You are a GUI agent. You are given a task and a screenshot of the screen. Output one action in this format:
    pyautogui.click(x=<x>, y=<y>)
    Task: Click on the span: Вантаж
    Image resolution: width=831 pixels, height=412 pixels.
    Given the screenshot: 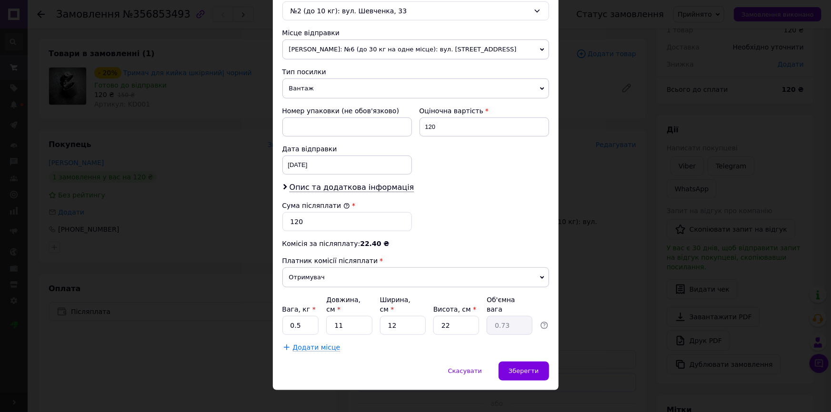 What is the action you would take?
    pyautogui.click(x=416, y=89)
    